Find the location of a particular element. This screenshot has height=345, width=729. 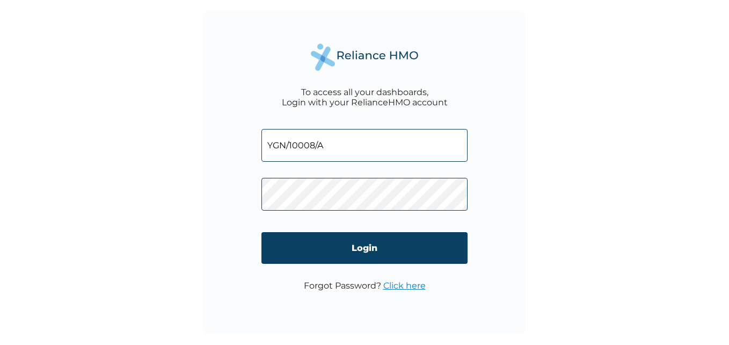

input: Email address or HMO ID is located at coordinates (365, 145).